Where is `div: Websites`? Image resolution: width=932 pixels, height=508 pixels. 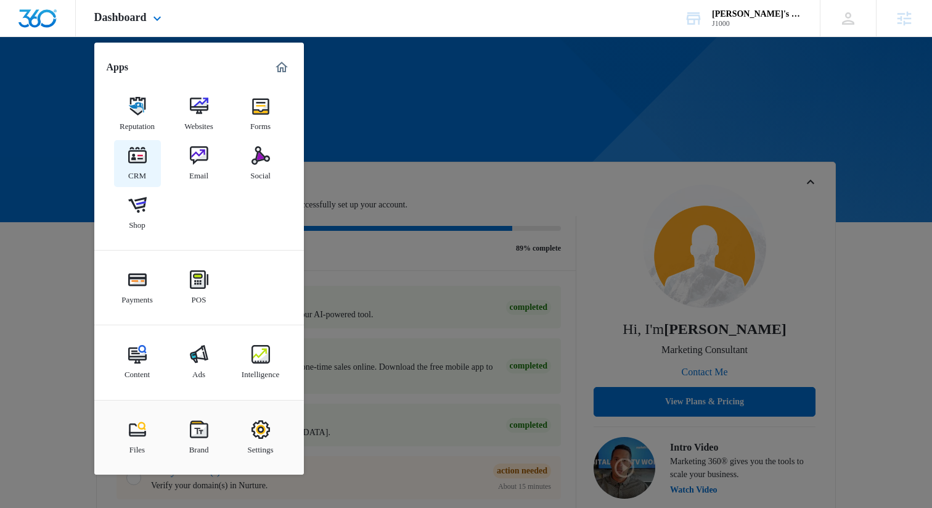
div: Websites is located at coordinates (199, 123).